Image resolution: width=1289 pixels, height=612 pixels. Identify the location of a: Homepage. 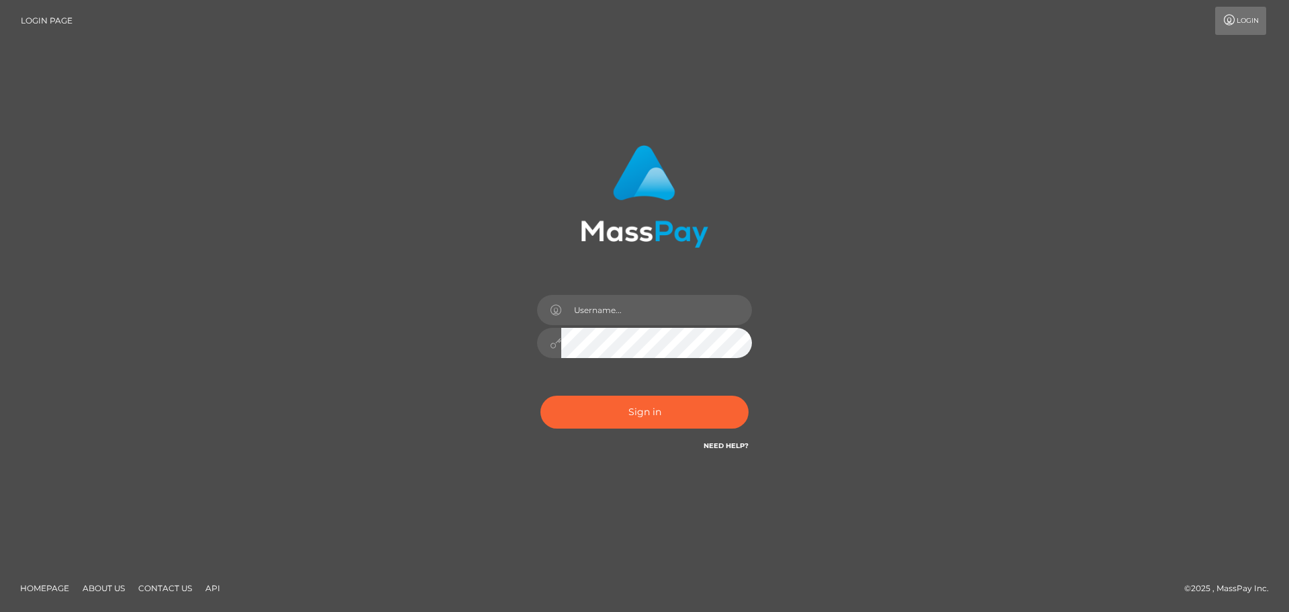
(44, 587).